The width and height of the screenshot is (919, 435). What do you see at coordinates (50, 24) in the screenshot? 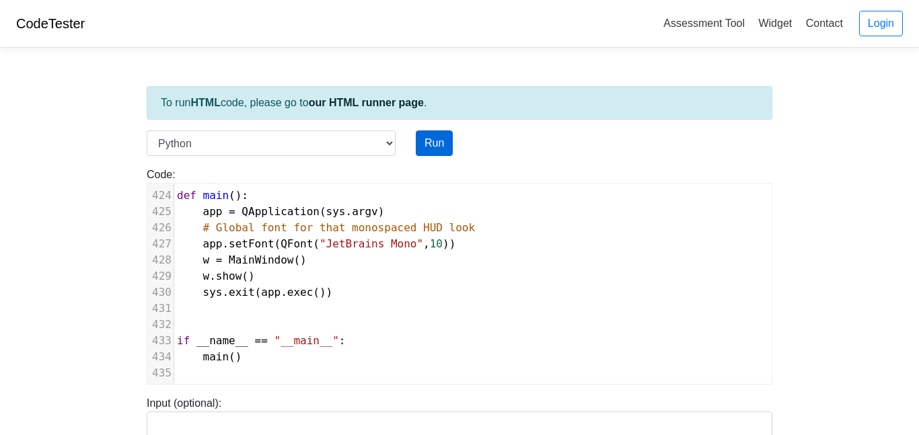
I see `a: CodeTester` at bounding box center [50, 24].